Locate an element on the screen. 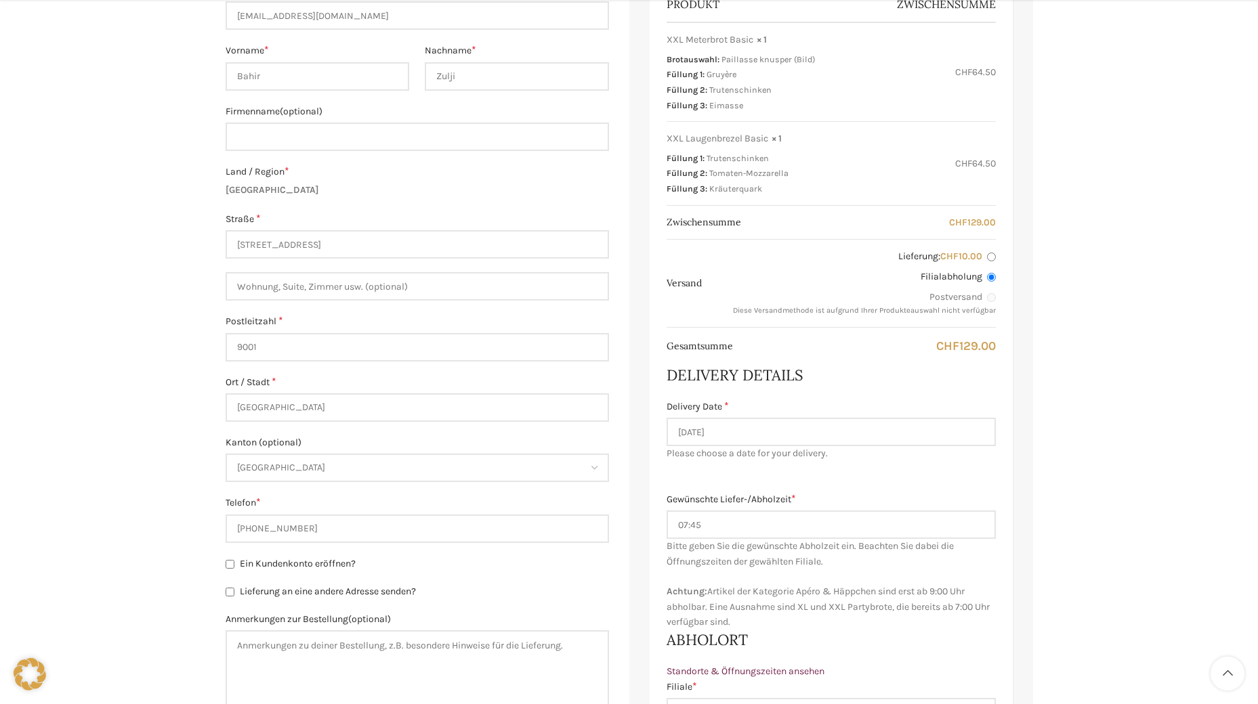 The width and height of the screenshot is (1258, 704). span: Lieferung an eine andere Adresse senden? is located at coordinates (328, 591).